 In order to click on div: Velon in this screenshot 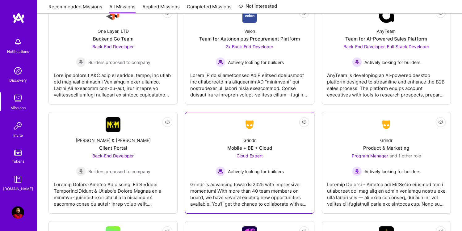, I will do `click(249, 31)`.